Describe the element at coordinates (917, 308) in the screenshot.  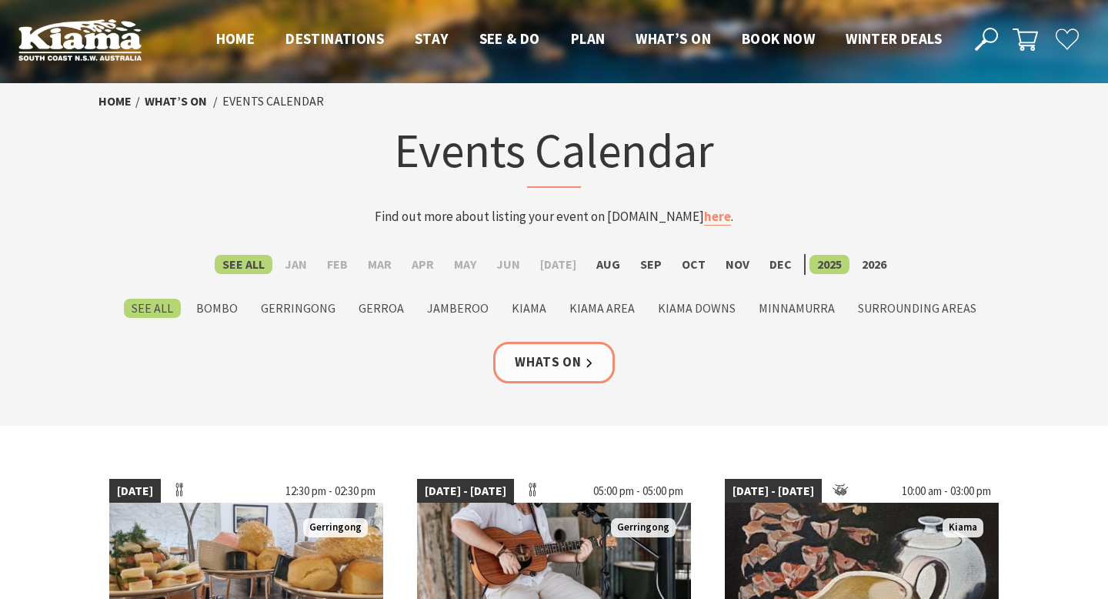
I see `label: Surrounding Areas` at that location.